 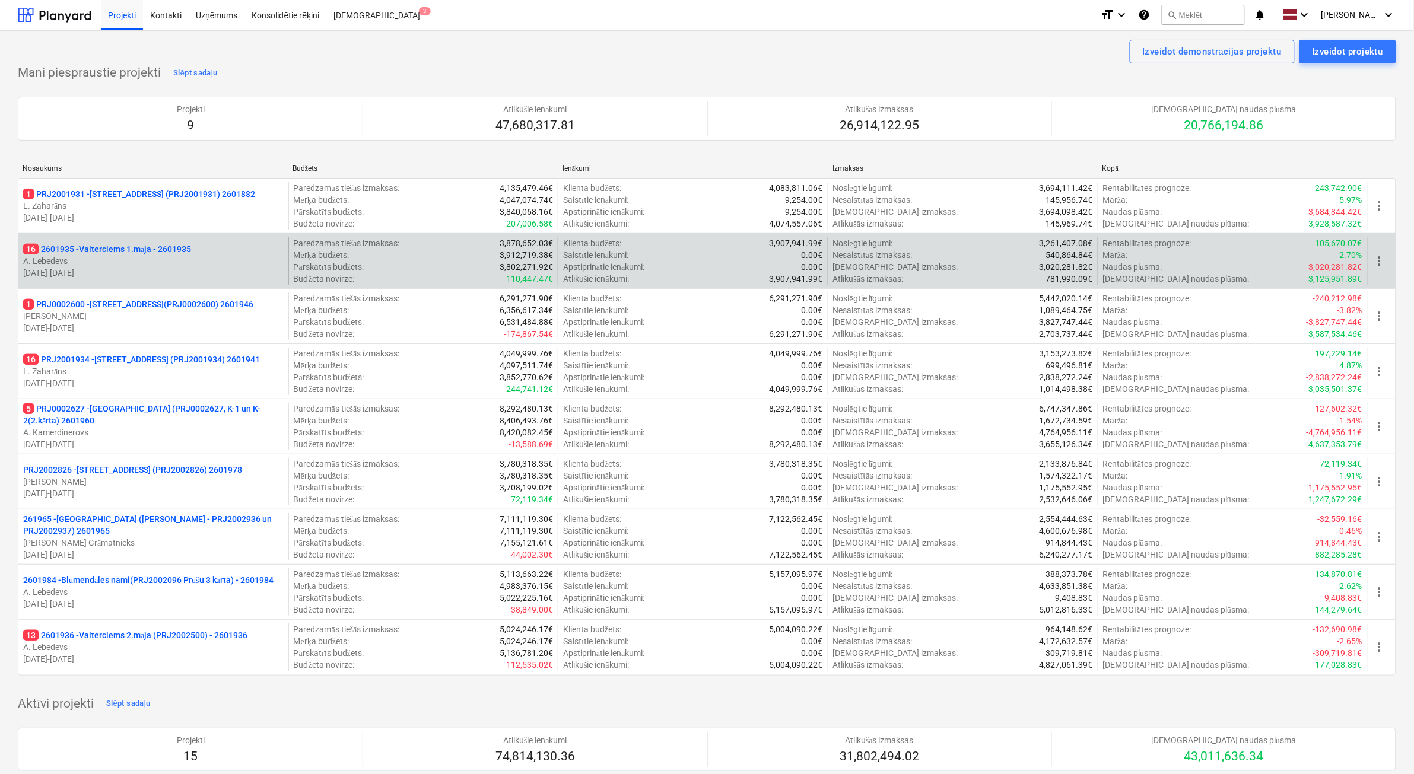 What do you see at coordinates (1066, 444) in the screenshot?
I see `p: 3,655,126.34€` at bounding box center [1066, 444].